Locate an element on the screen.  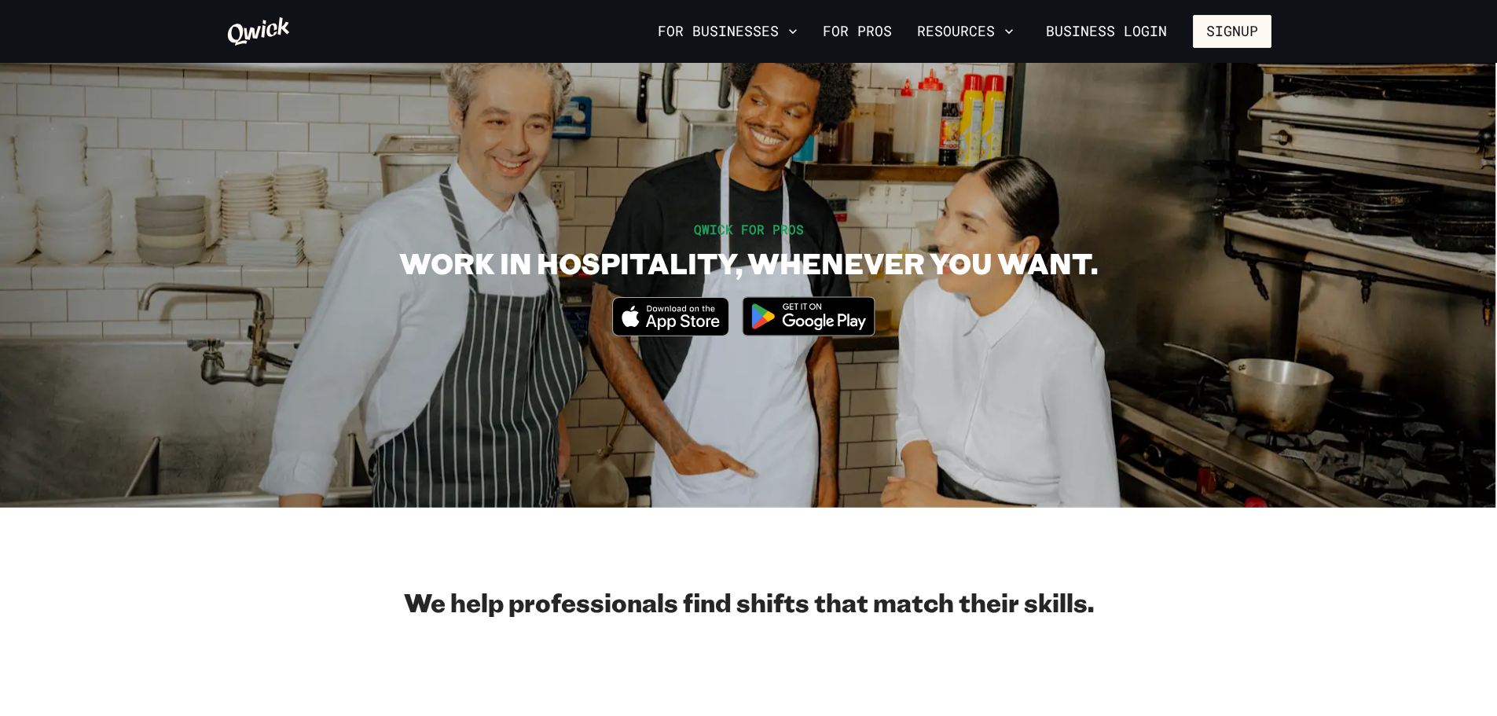
button: For Businesses is located at coordinates (728, 31).